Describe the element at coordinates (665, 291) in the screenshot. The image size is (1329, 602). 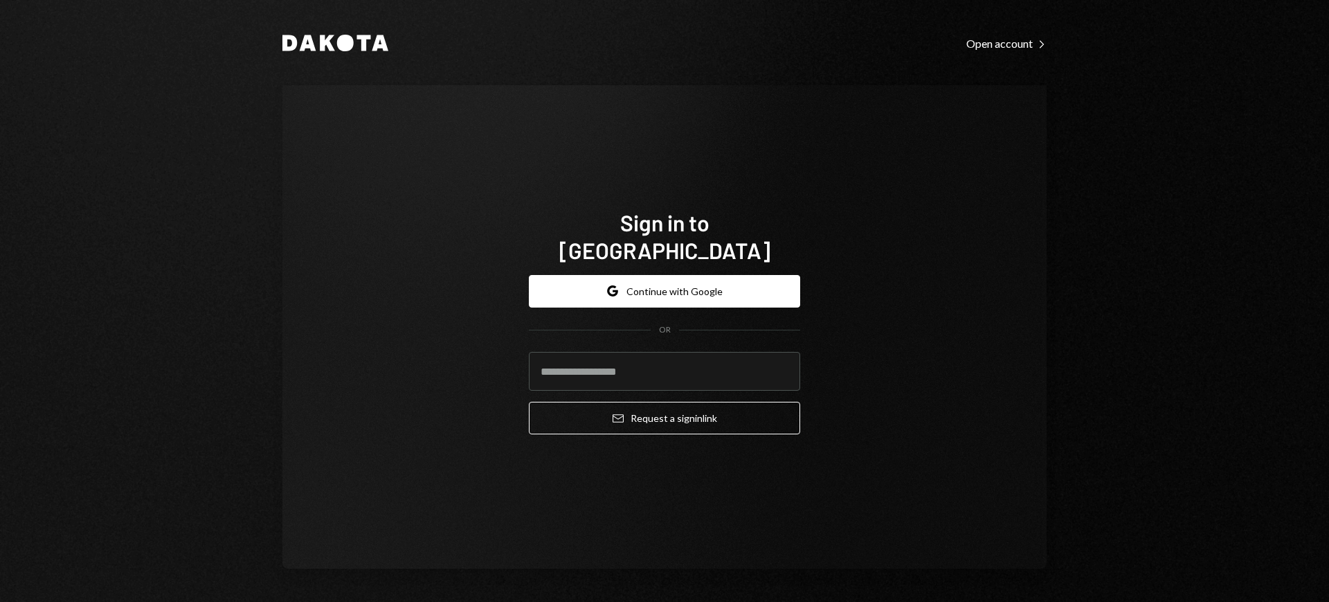
I see `button: Continue with Google` at that location.